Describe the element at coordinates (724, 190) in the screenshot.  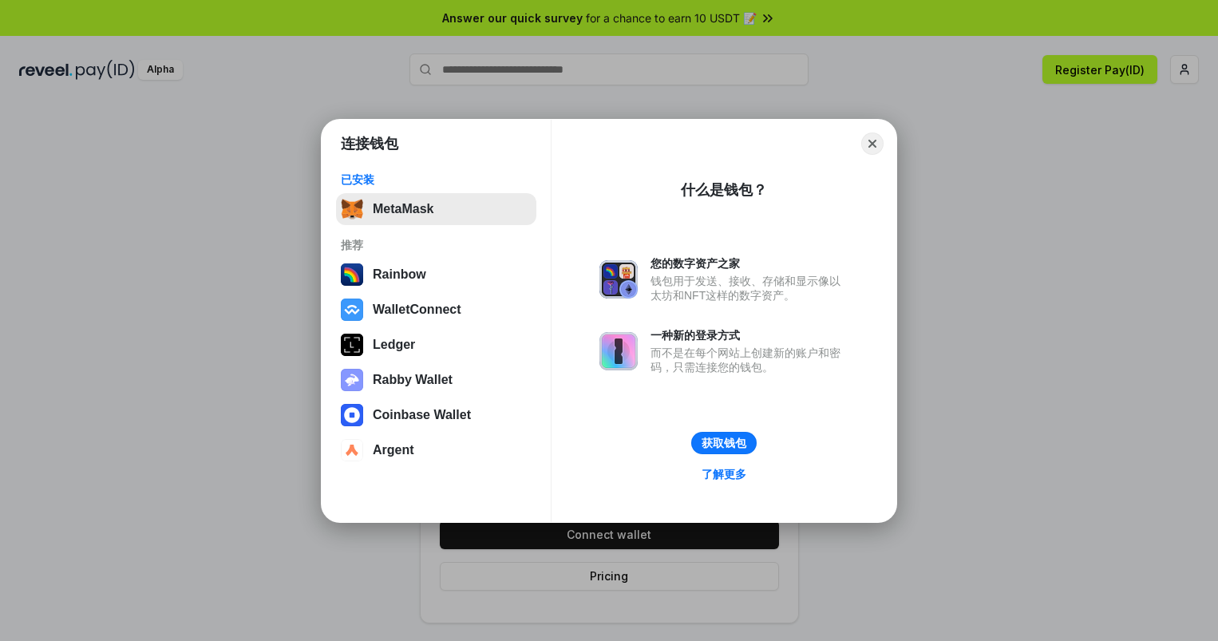
I see `div: 什么是钱包？` at that location.